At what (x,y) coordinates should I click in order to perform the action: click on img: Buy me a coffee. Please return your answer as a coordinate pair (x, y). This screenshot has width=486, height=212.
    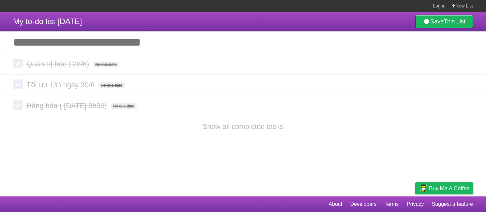
    Looking at the image, I should click on (423, 189).